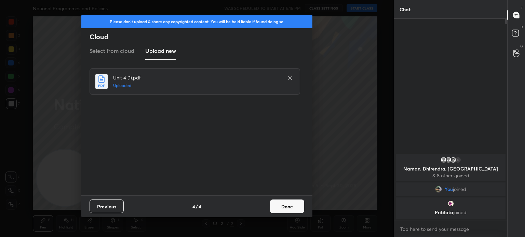 Image resolution: width=525 pixels, height=237 pixels. What do you see at coordinates (197, 78) in the screenshot?
I see `h4: Unit 4 (1).pdf` at bounding box center [197, 78].